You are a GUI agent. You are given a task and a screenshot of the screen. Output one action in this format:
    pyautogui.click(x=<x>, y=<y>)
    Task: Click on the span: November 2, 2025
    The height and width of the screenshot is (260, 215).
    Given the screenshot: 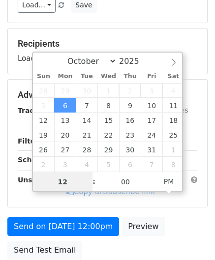 What is the action you would take?
    pyautogui.click(x=44, y=164)
    